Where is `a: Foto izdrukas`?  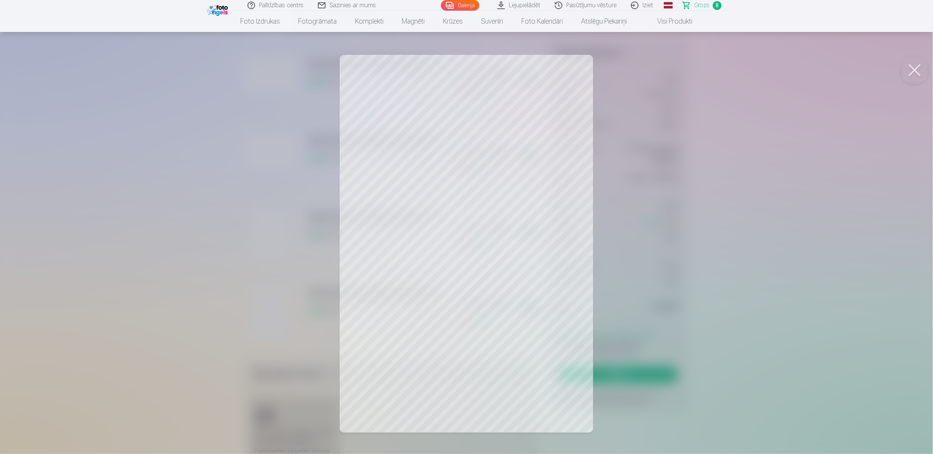
a: Foto izdrukas is located at coordinates (261, 21).